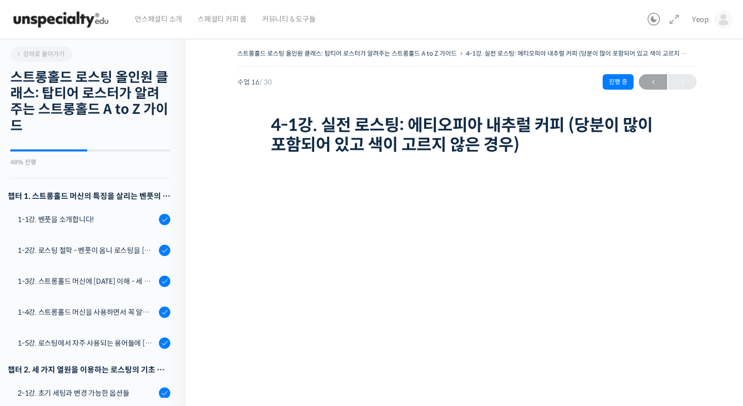 This screenshot has height=406, width=743. Describe the element at coordinates (41, 54) in the screenshot. I see `a: 강의로 돌아가기` at that location.